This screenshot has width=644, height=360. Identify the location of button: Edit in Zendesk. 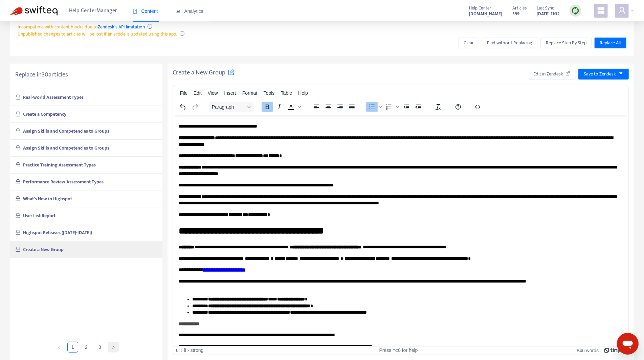
(552, 74).